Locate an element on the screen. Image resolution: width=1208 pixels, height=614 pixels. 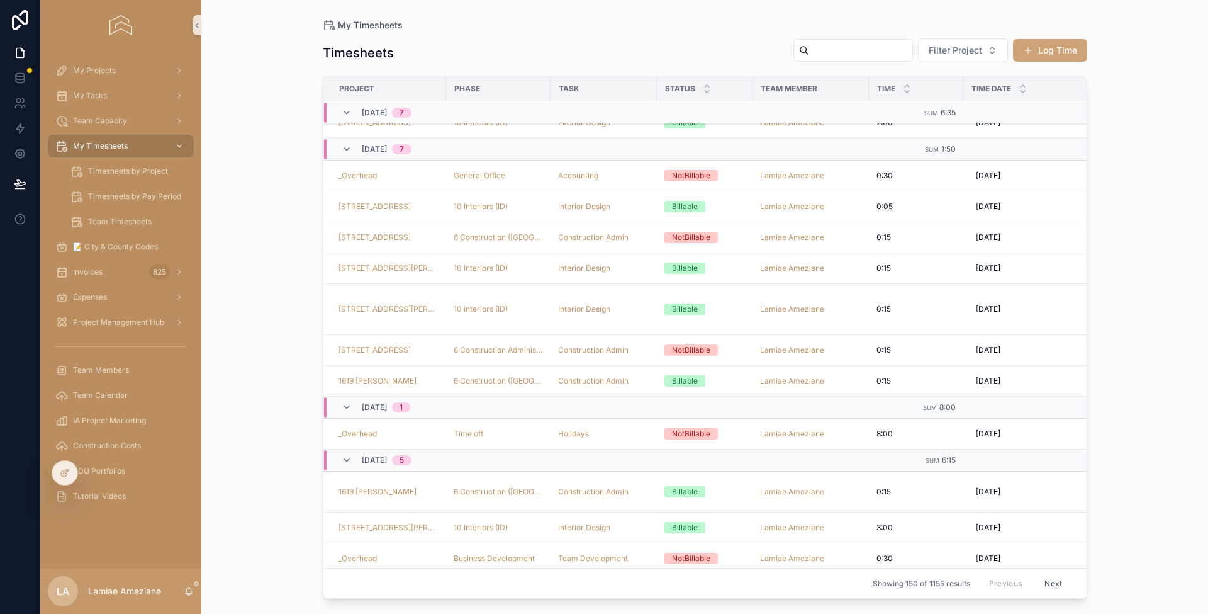
p: Lamiae Ameziane is located at coordinates (125, 591).